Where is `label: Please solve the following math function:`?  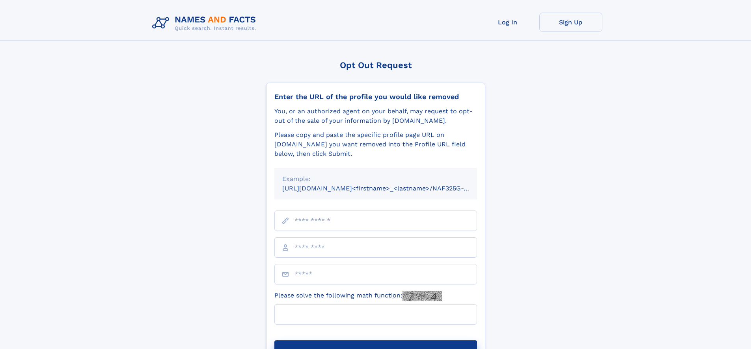 label: Please solve the following math function: is located at coordinates (358, 296).